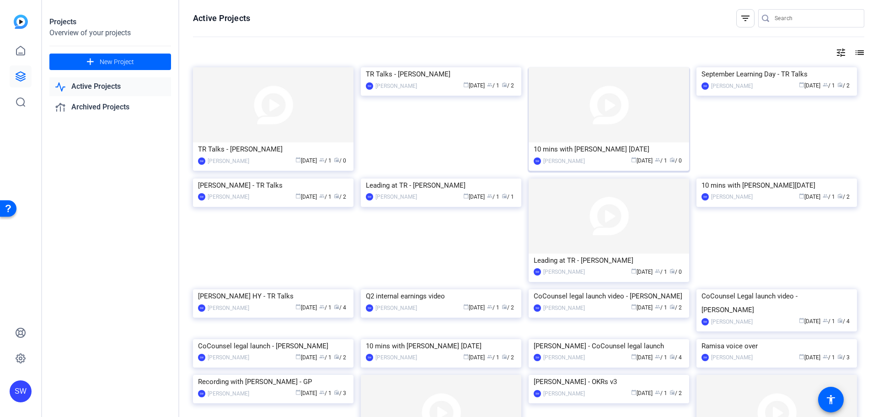  I want to click on span: New Project, so click(117, 62).